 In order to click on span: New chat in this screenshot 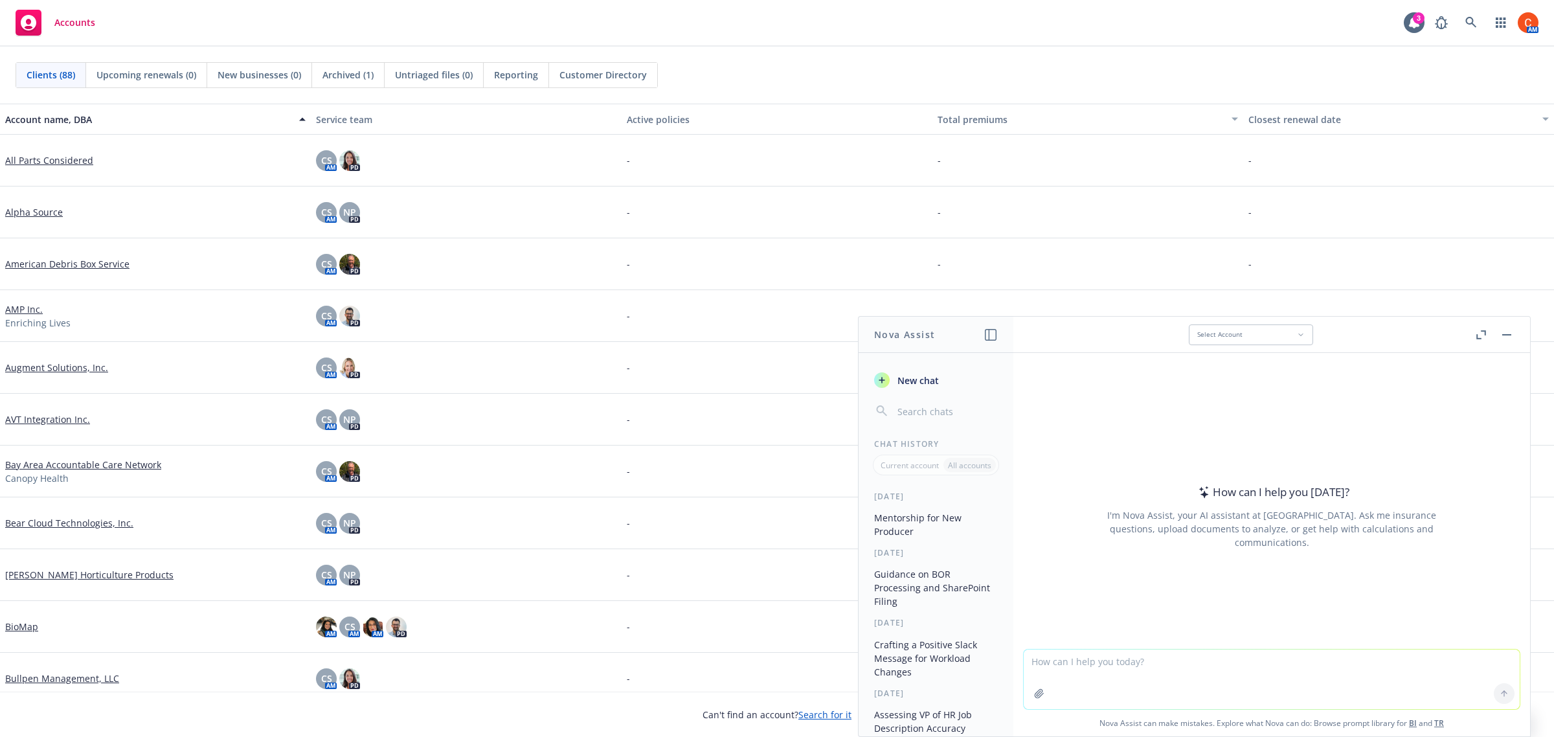, I will do `click(917, 380)`.